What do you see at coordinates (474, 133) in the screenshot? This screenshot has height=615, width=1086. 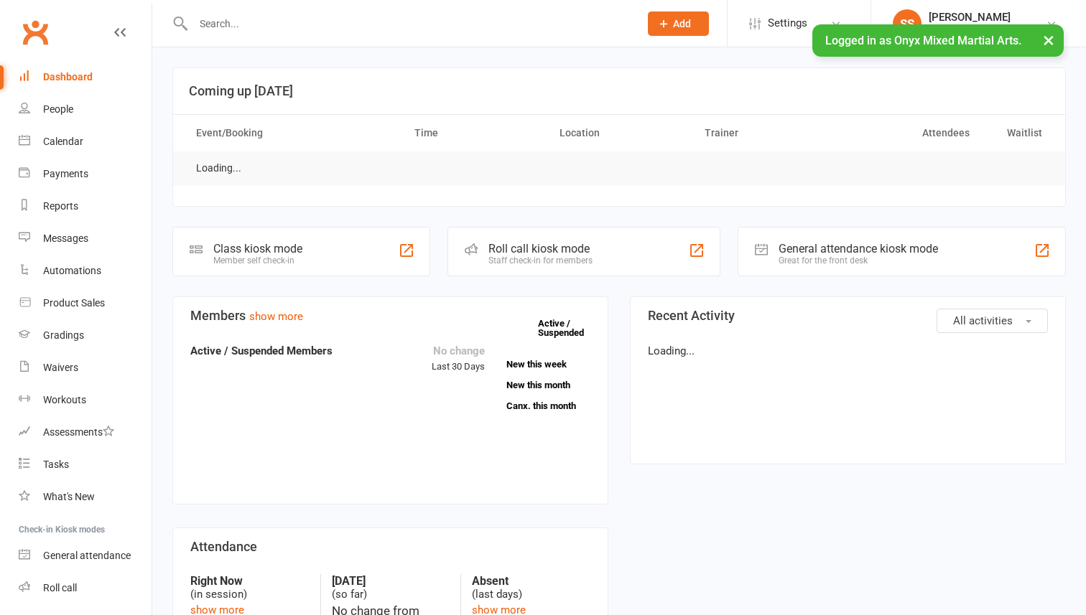 I see `th: Time` at bounding box center [474, 133].